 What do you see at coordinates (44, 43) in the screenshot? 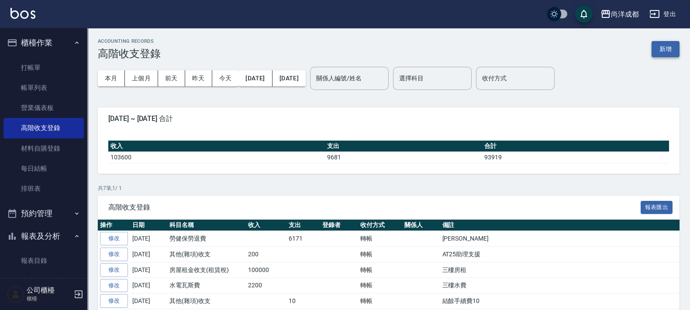
I see `button: 櫃檯作業` at bounding box center [44, 43].